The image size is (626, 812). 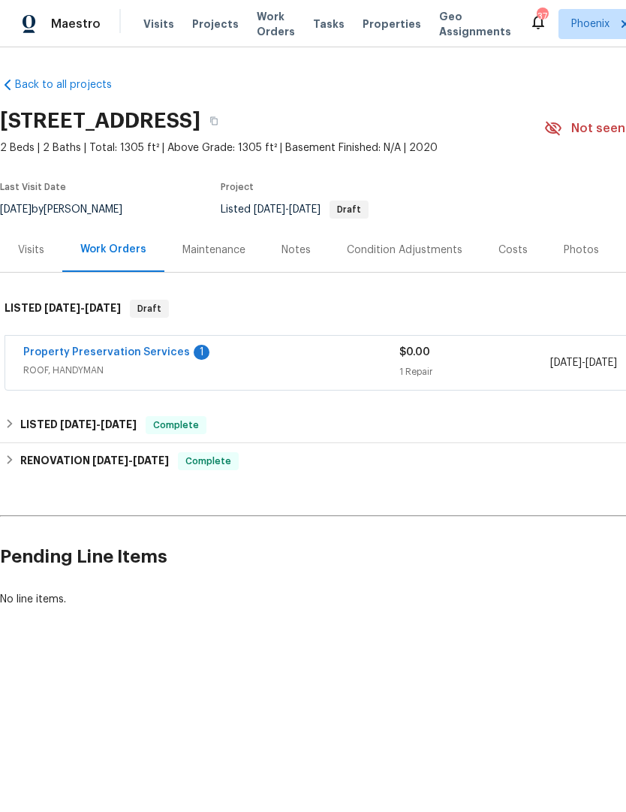 I want to click on span: Maestro, so click(x=76, y=24).